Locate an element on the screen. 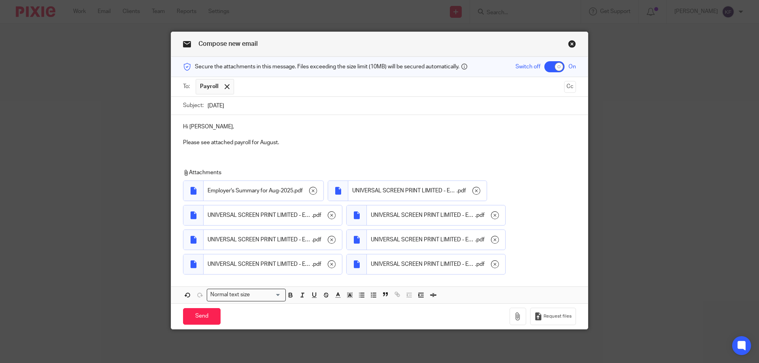 This screenshot has width=759, height=363. a: Close this dialog window is located at coordinates (572, 45).